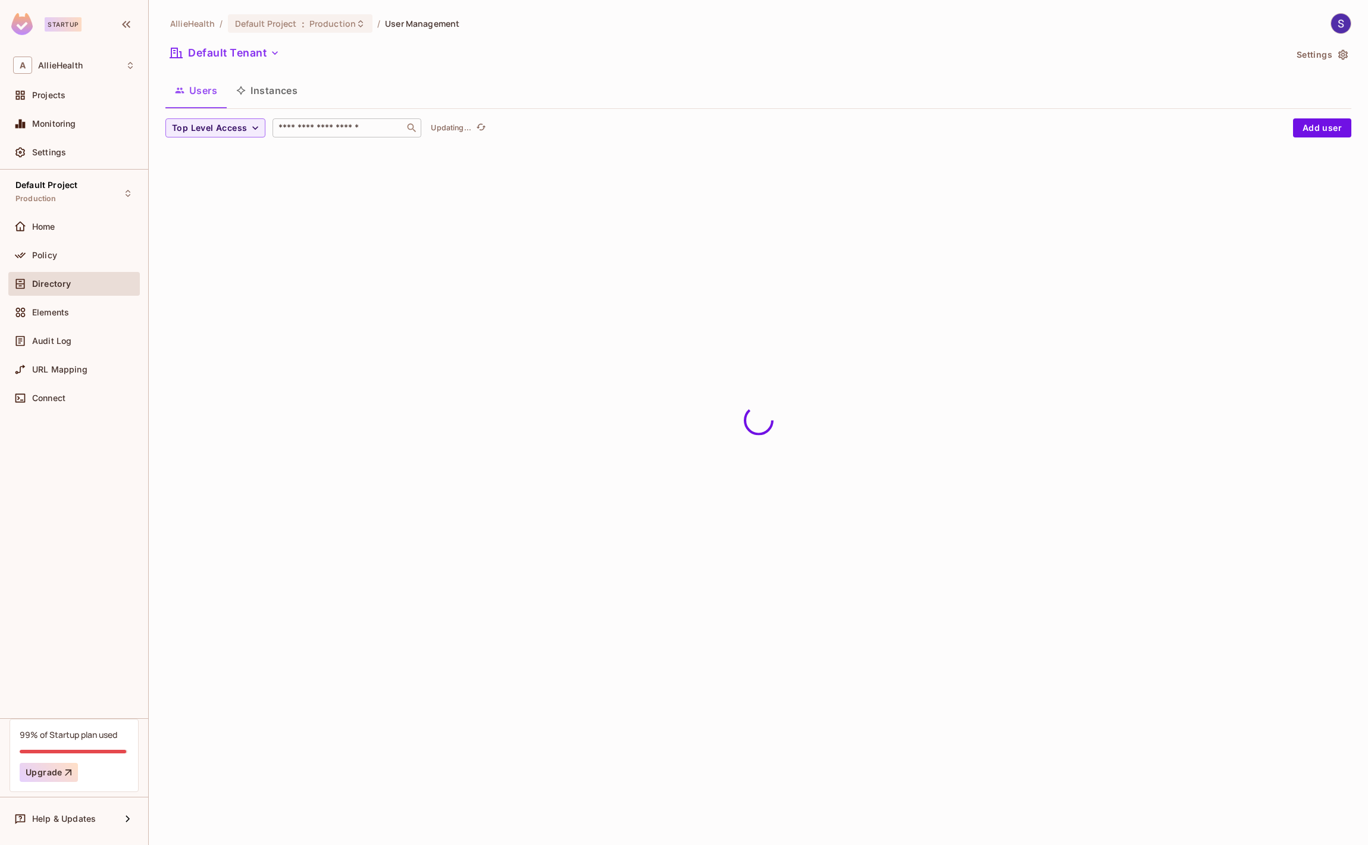  Describe the element at coordinates (68, 734) in the screenshot. I see `div: 99% of Startup plan used` at that location.